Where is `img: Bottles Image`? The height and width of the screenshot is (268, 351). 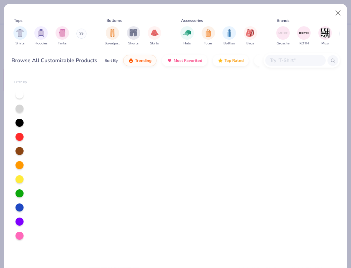 img: Bottles Image is located at coordinates (229, 33).